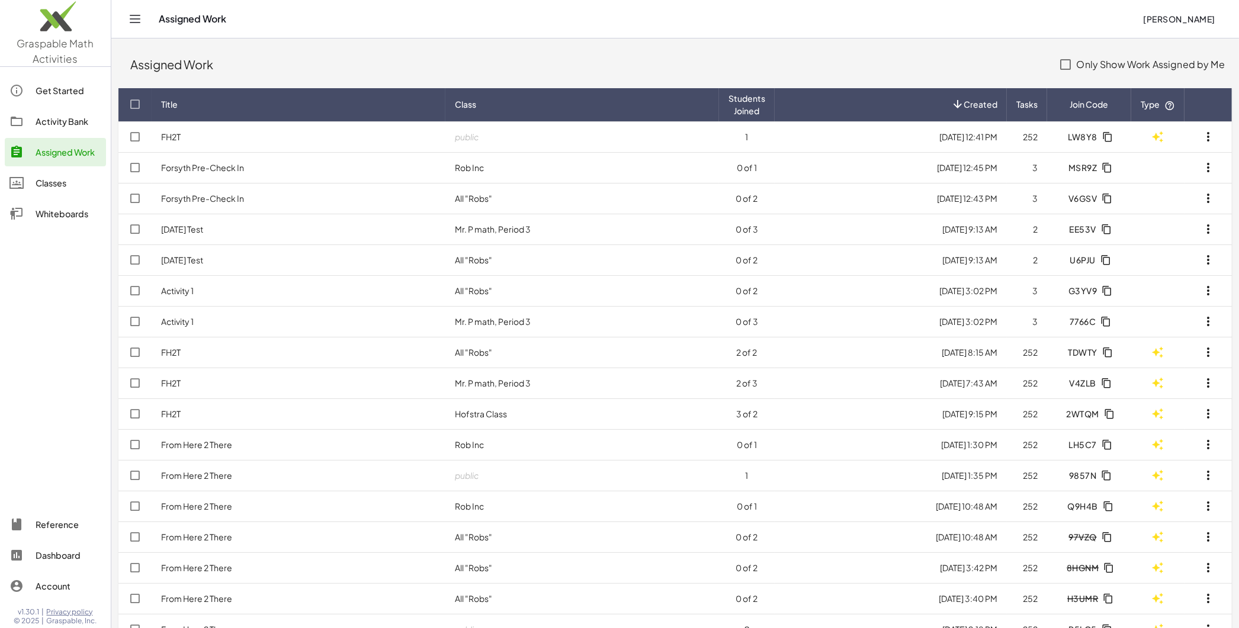 The width and height of the screenshot is (1239, 628). What do you see at coordinates (135, 19) in the screenshot?
I see `button: Toggle navigation` at bounding box center [135, 19].